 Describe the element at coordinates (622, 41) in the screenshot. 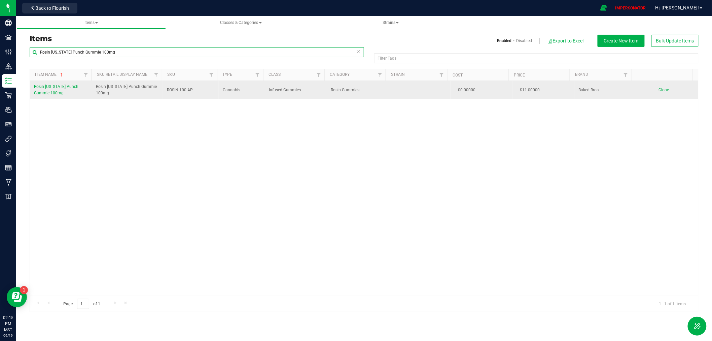

I see `button: Create New Item` at that location.